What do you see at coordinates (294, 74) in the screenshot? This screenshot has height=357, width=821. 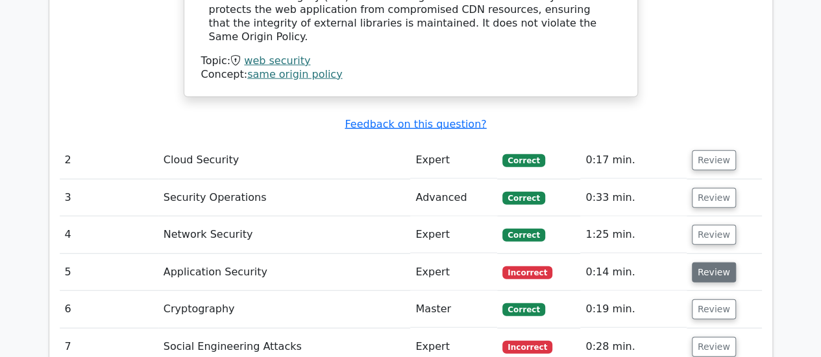 I see `a: same origin policy` at bounding box center [294, 74].